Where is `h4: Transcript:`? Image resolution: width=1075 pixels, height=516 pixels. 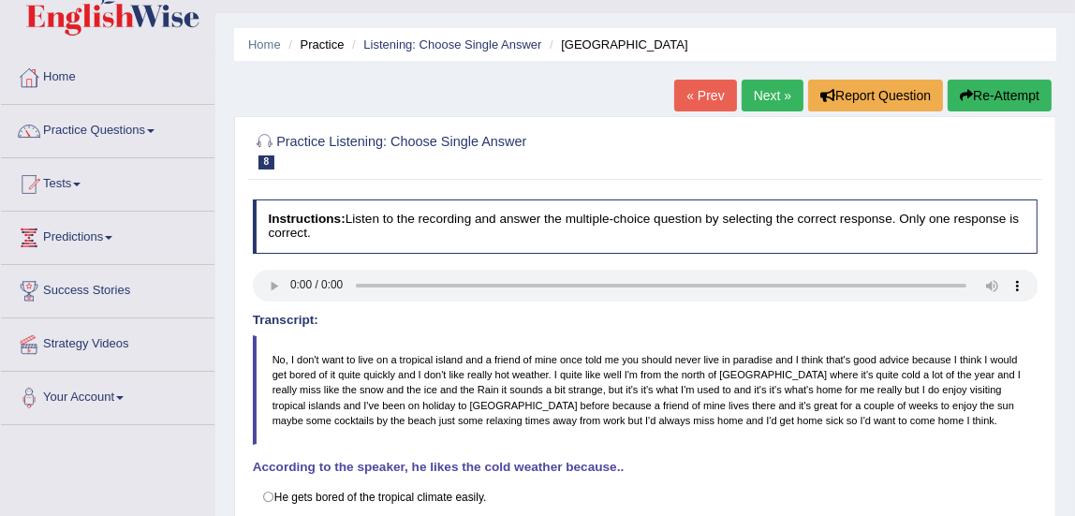
h4: Transcript: is located at coordinates (645, 320).